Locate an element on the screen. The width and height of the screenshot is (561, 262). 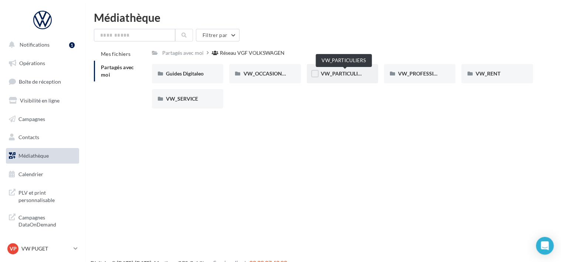
span: Calendrier is located at coordinates (31, 174).